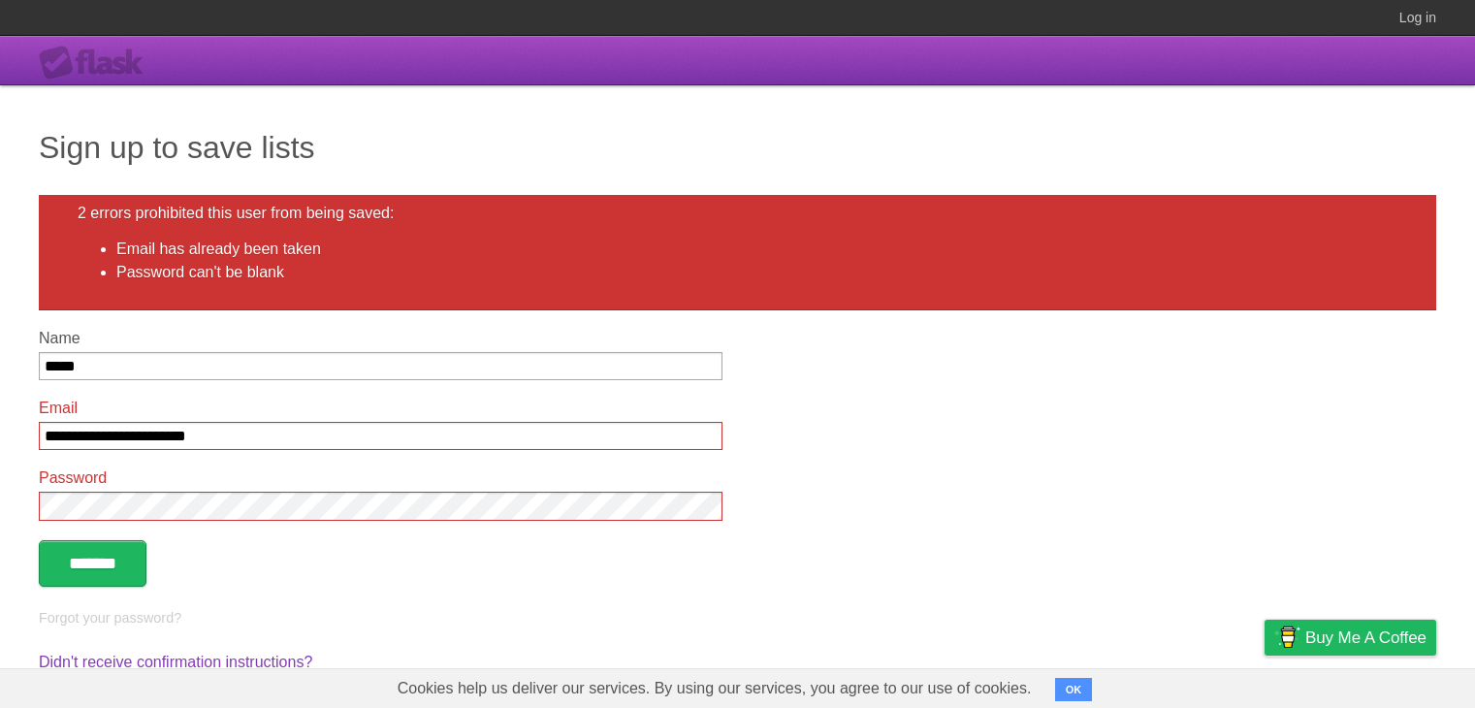 This screenshot has height=708, width=1475. I want to click on img: Buy me a coffee, so click(1287, 637).